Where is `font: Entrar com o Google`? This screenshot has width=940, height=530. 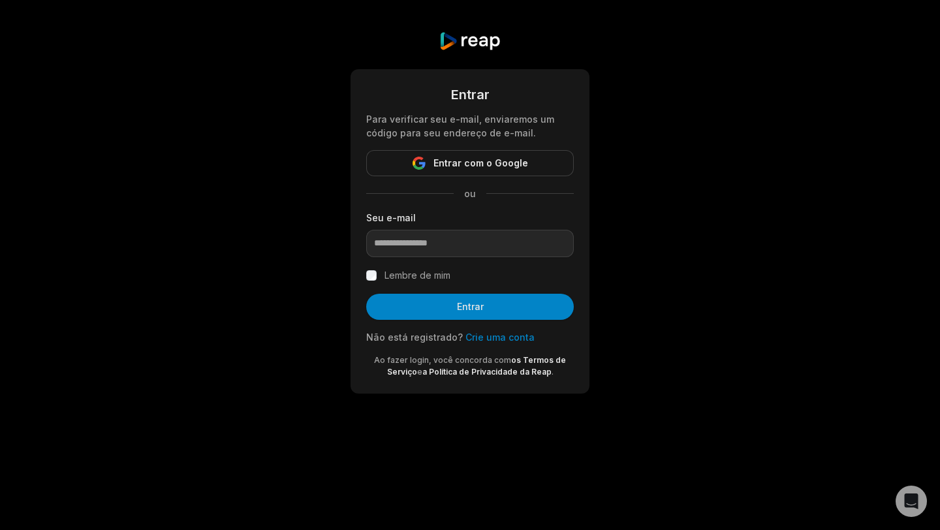
font: Entrar com o Google is located at coordinates (481, 163).